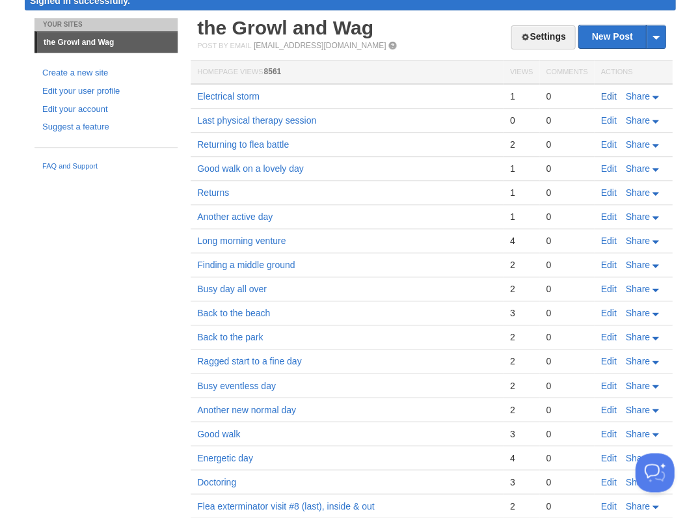 The width and height of the screenshot is (700, 518). Describe the element at coordinates (235, 217) in the screenshot. I see `a: Another active day` at that location.